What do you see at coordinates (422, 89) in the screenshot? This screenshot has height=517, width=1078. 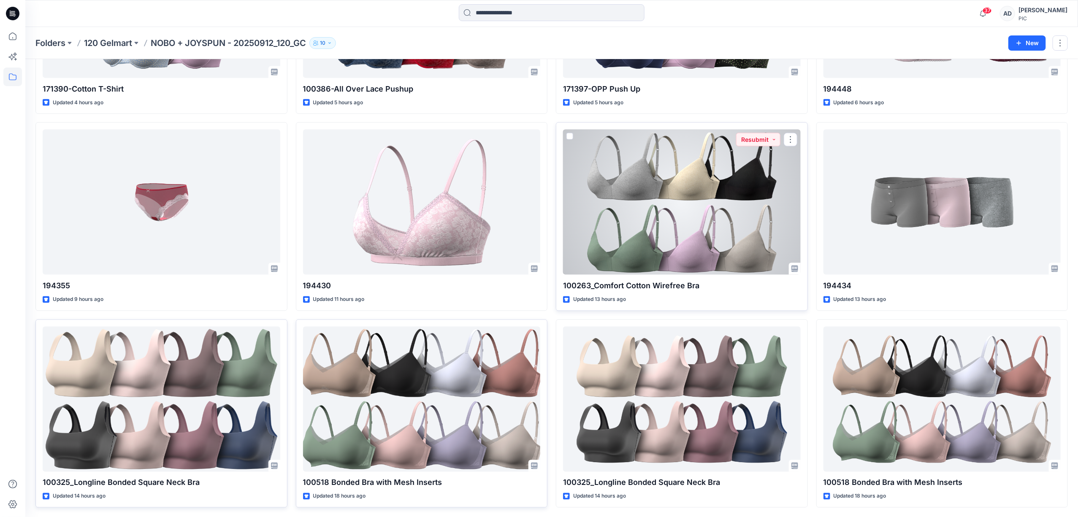 I see `p: 100386-All Over Lace Pushup` at bounding box center [422, 89].